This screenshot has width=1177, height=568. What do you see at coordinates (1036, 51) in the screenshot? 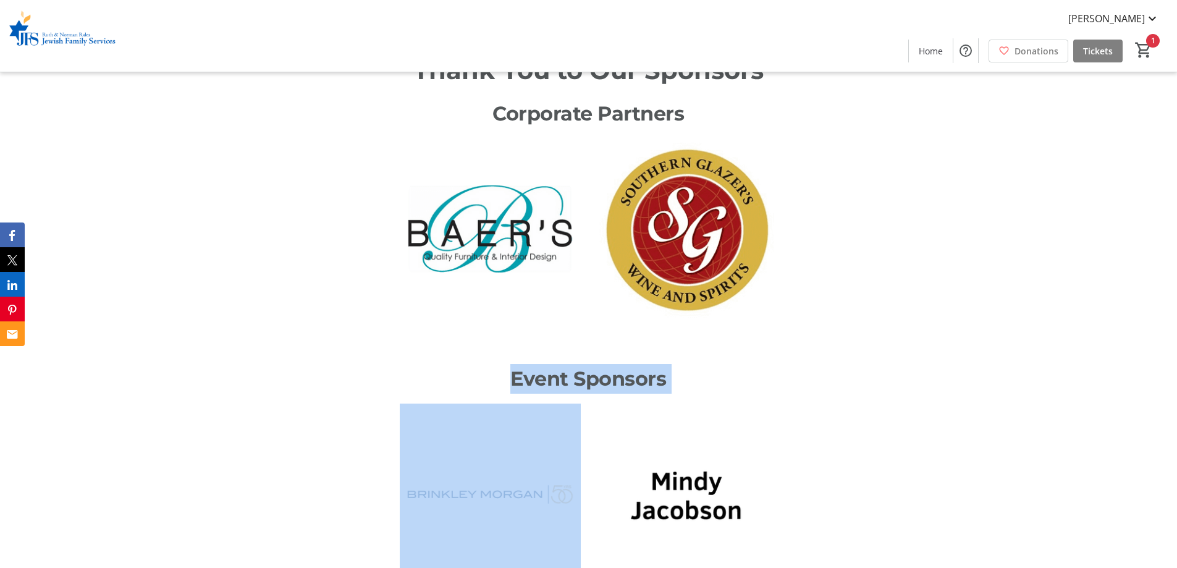
I see `span: Donations` at bounding box center [1036, 51].